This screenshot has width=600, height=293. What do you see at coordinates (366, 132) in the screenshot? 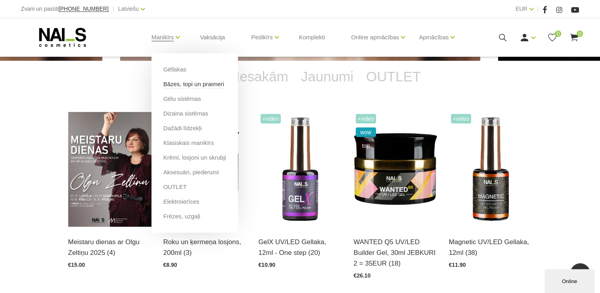
I see `span: wow` at bounding box center [366, 132].